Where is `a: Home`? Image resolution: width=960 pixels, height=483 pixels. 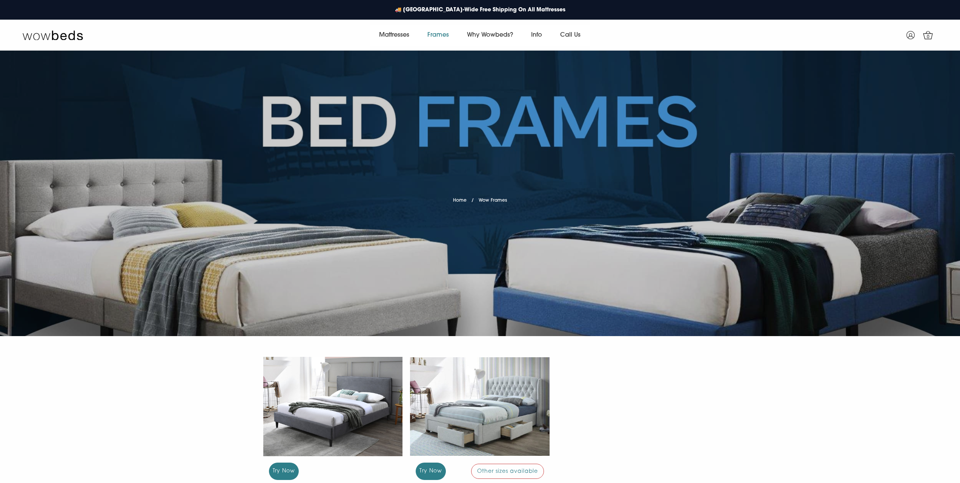 a: Home is located at coordinates (460, 200).